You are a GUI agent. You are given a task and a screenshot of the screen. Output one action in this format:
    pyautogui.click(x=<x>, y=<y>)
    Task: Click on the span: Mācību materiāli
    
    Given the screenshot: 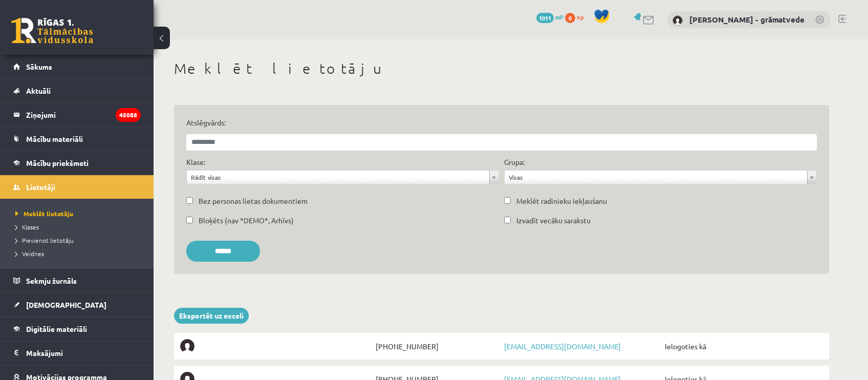 What is the action you would take?
    pyautogui.click(x=54, y=139)
    